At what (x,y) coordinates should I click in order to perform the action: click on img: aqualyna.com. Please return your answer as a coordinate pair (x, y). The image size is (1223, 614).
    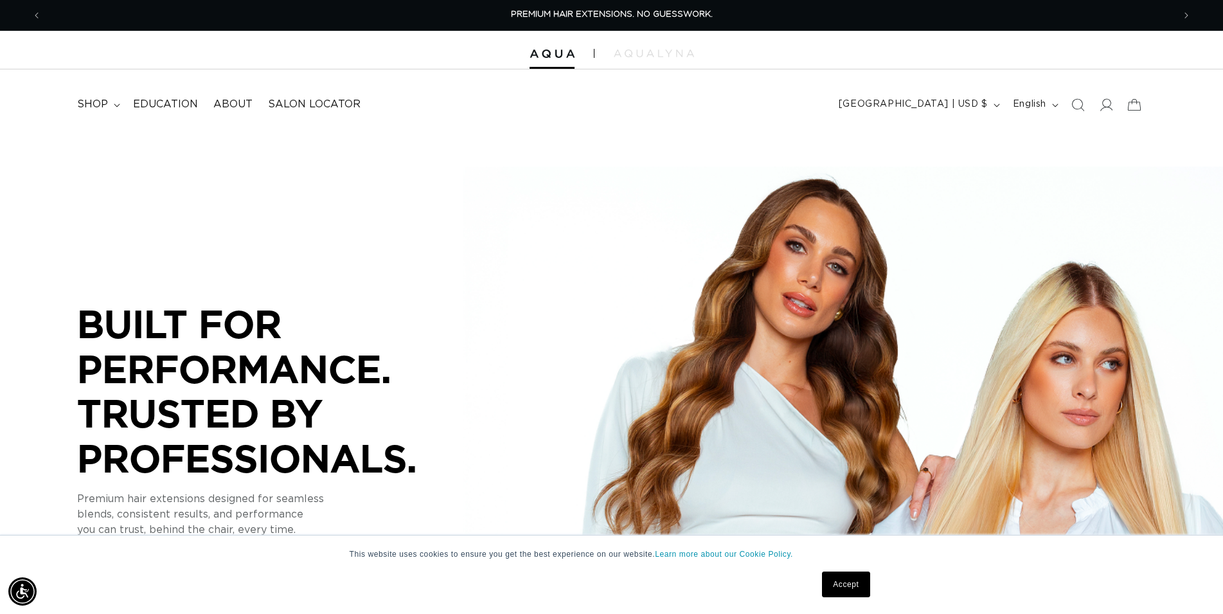
    Looking at the image, I should click on (653, 53).